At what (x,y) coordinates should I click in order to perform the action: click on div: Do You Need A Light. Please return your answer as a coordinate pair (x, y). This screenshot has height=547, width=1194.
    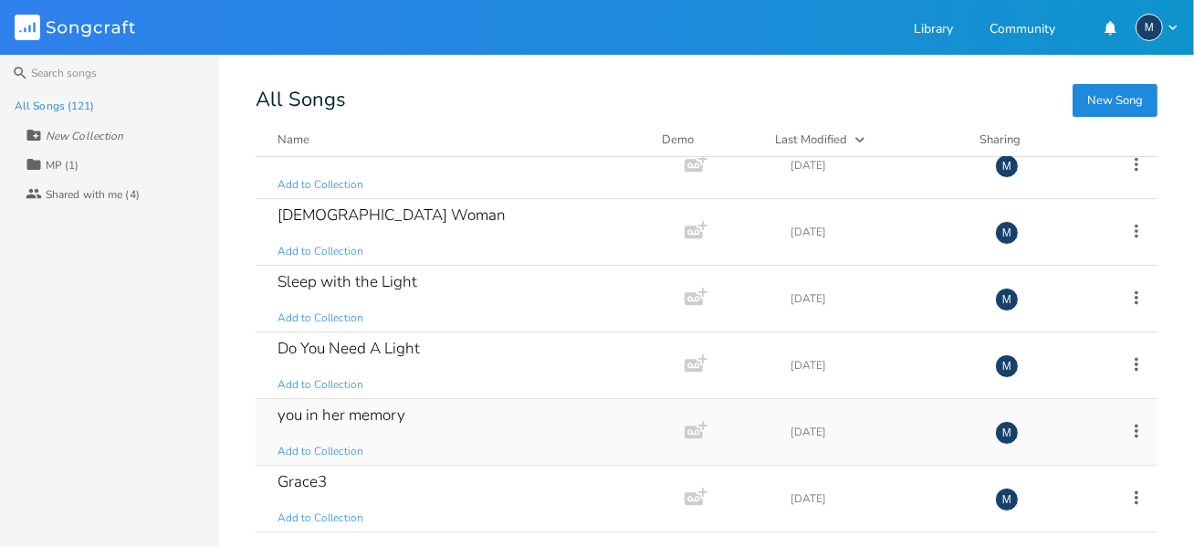
    Looking at the image, I should click on (349, 348).